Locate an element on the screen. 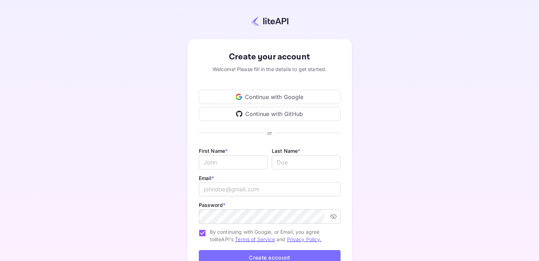  a: Terms of Service is located at coordinates (255, 239).